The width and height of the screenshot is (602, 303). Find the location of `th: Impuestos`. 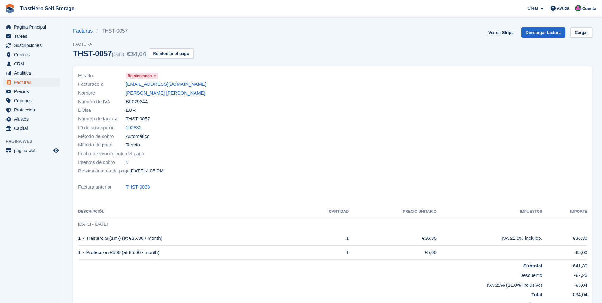

th: Impuestos is located at coordinates (489, 212).